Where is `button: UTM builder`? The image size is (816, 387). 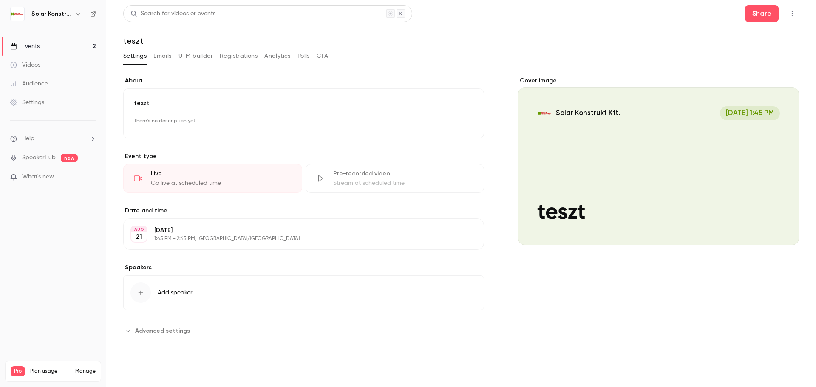
button: UTM builder is located at coordinates (196, 56).